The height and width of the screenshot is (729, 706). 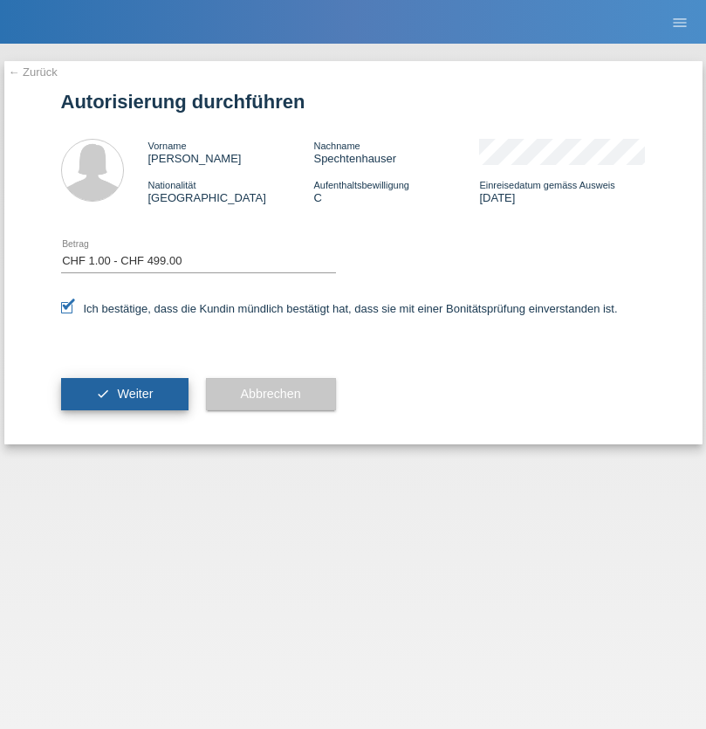 I want to click on span: Aufenthaltsbewilligung, so click(x=360, y=185).